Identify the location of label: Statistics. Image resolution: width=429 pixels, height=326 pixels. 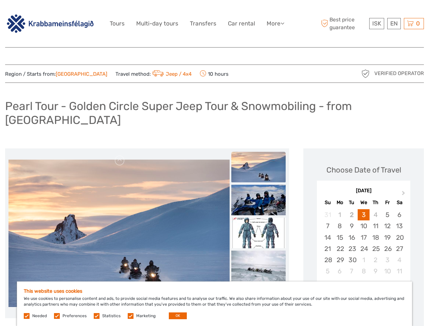
(111, 316).